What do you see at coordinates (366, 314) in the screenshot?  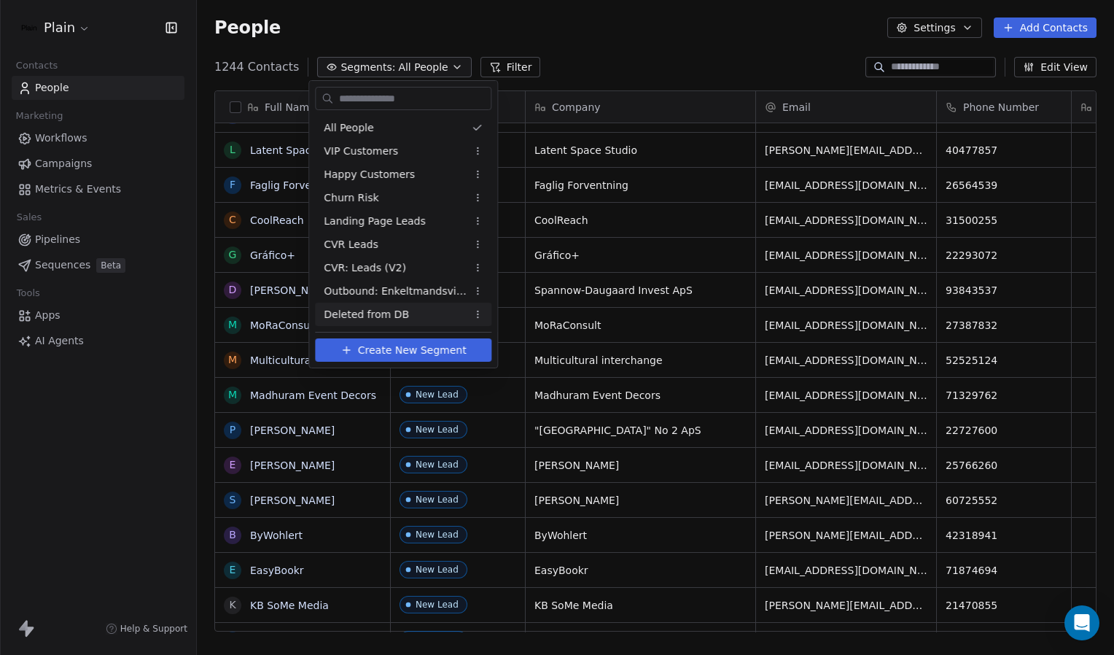 I see `span: Deleted from DB` at bounding box center [366, 314].